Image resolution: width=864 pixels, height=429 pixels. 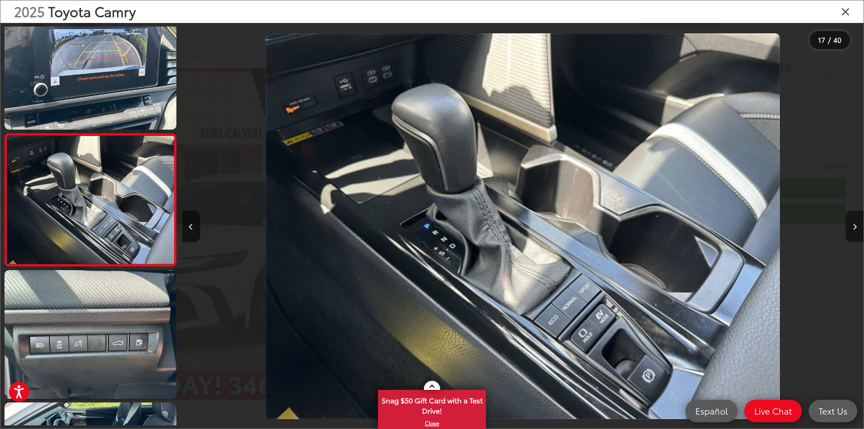 I want to click on a: Español, so click(x=712, y=411).